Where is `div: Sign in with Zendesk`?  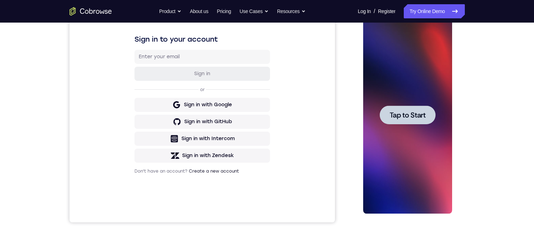 div: Sign in with Zendesk is located at coordinates (138, 170).